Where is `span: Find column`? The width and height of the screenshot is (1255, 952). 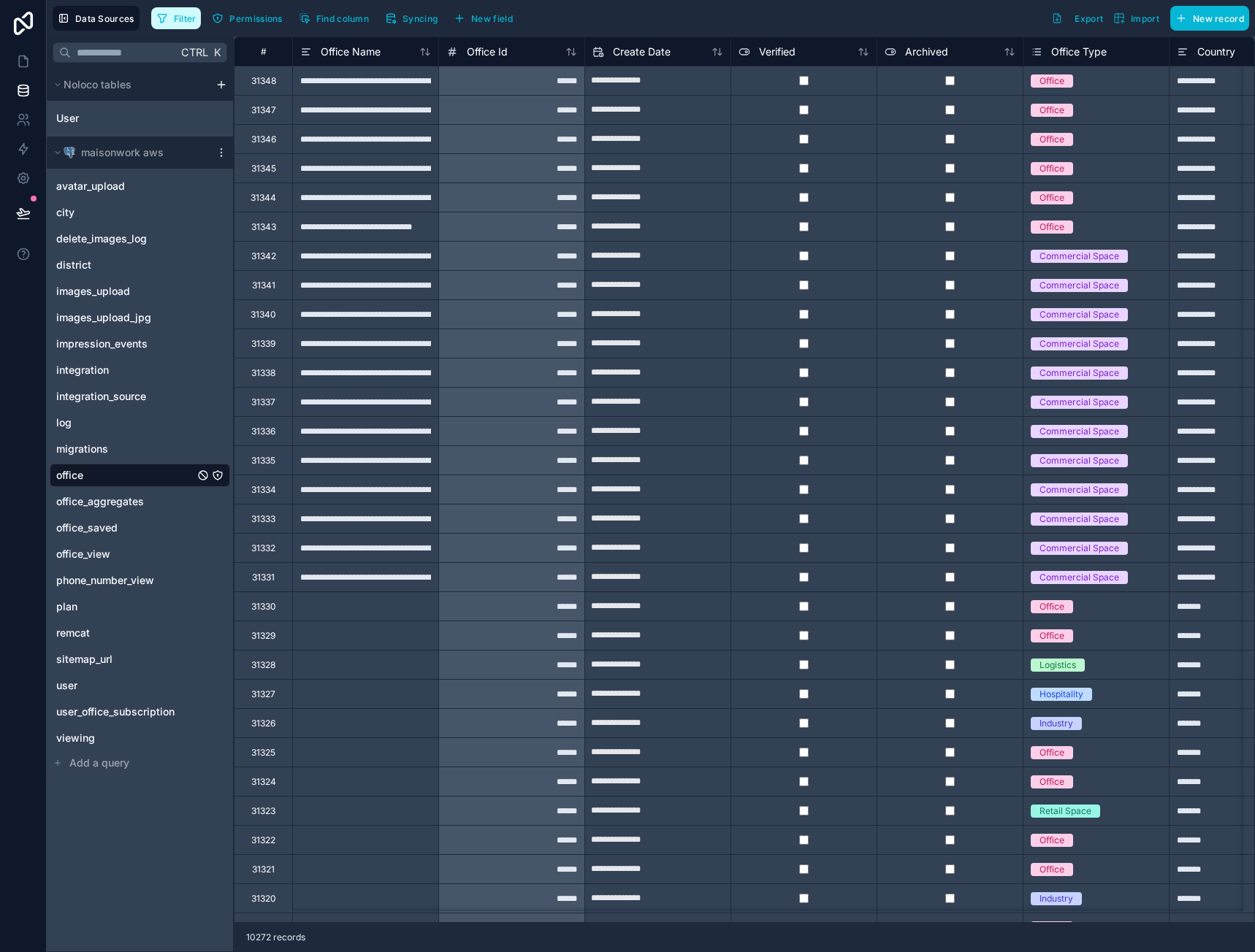
span: Find column is located at coordinates (342, 18).